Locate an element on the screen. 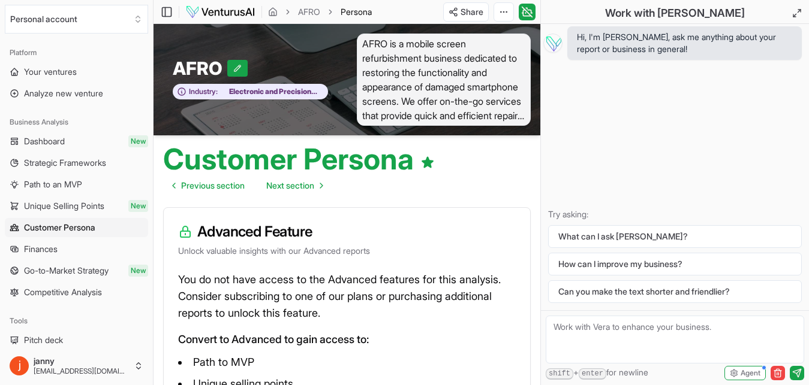  span: Unique Selling Points is located at coordinates (64, 206).